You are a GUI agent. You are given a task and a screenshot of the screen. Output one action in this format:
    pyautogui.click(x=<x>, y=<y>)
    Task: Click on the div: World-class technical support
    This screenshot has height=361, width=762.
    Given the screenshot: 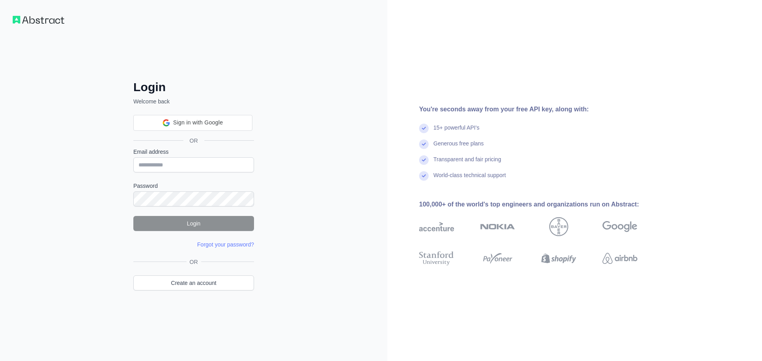 What is the action you would take?
    pyautogui.click(x=469, y=179)
    